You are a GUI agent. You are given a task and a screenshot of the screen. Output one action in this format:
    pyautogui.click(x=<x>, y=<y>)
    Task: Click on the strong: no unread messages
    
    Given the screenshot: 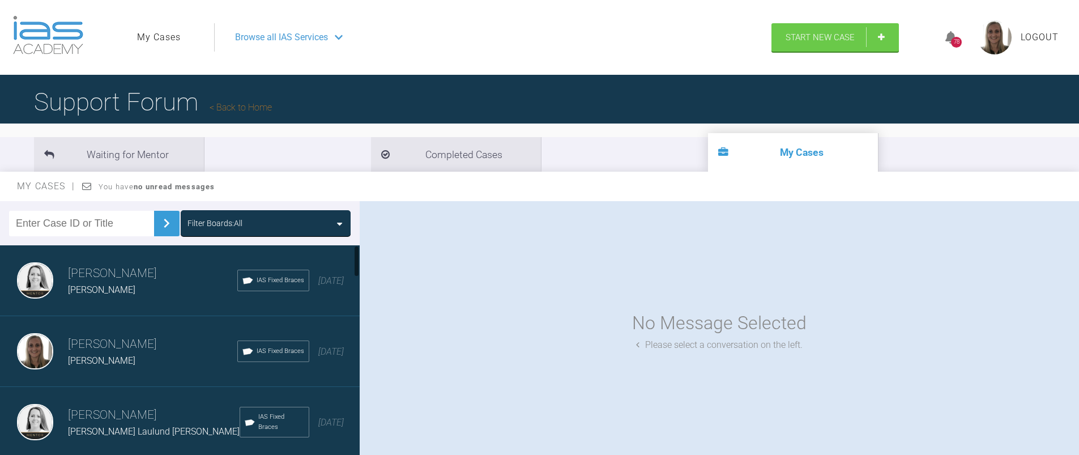 What is the action you would take?
    pyautogui.click(x=174, y=186)
    